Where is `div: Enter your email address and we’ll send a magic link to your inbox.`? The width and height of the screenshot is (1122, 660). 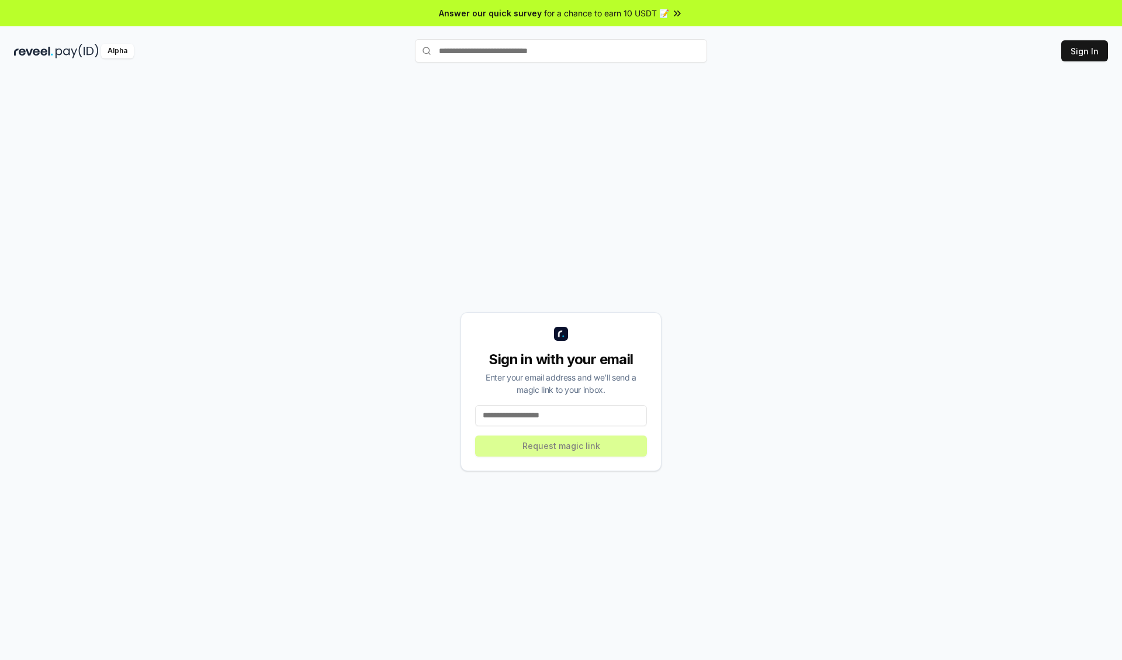
div: Enter your email address and we’ll send a magic link to your inbox. is located at coordinates (561, 383).